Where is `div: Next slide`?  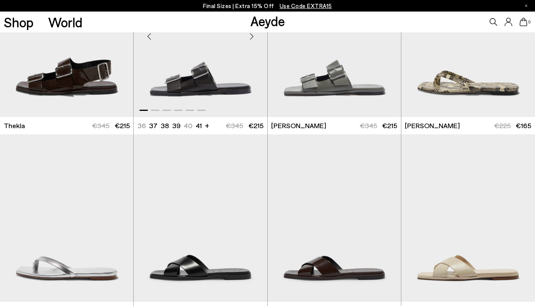 div: Next slide is located at coordinates (252, 36).